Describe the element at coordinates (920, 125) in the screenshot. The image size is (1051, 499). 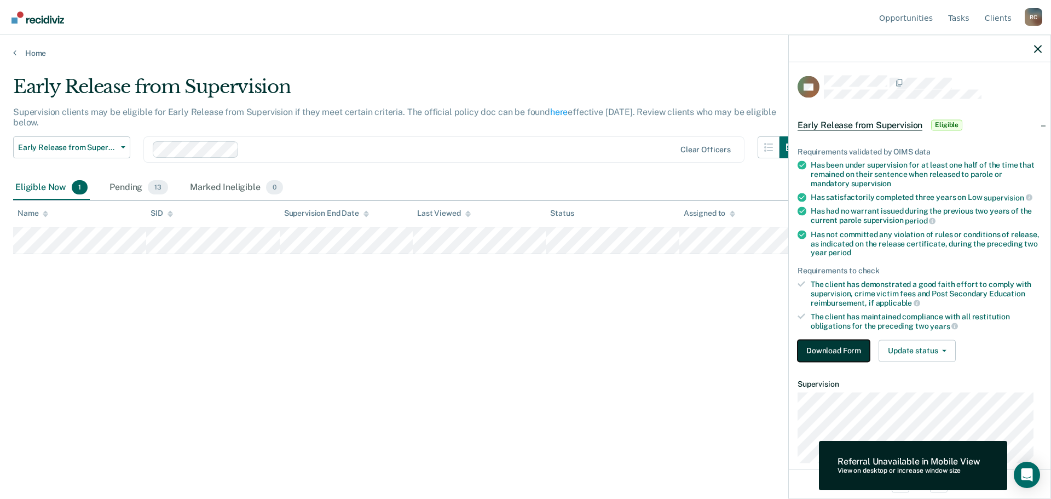
I see `div: Early Release from SupervisionEligible` at that location.